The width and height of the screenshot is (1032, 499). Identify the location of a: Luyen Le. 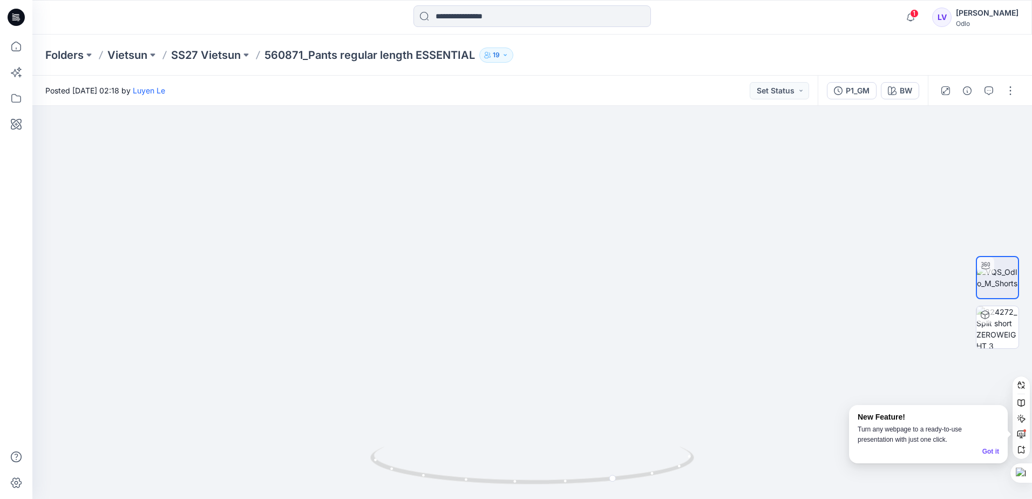
(149, 90).